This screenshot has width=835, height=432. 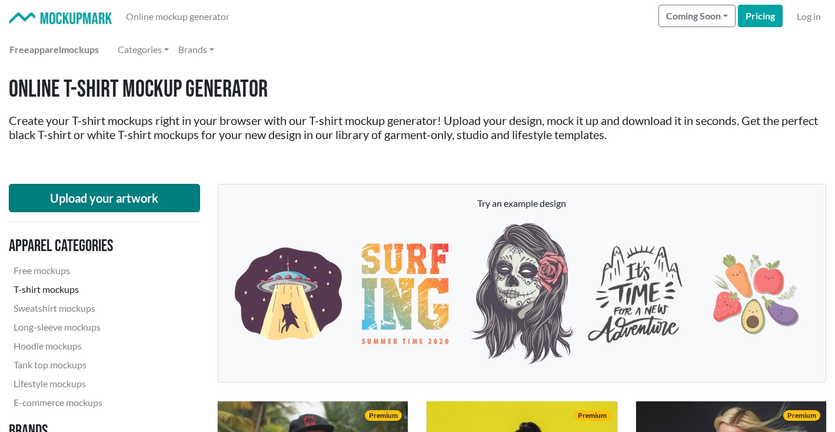 I want to click on a: E-commerce mockups, so click(x=89, y=402).